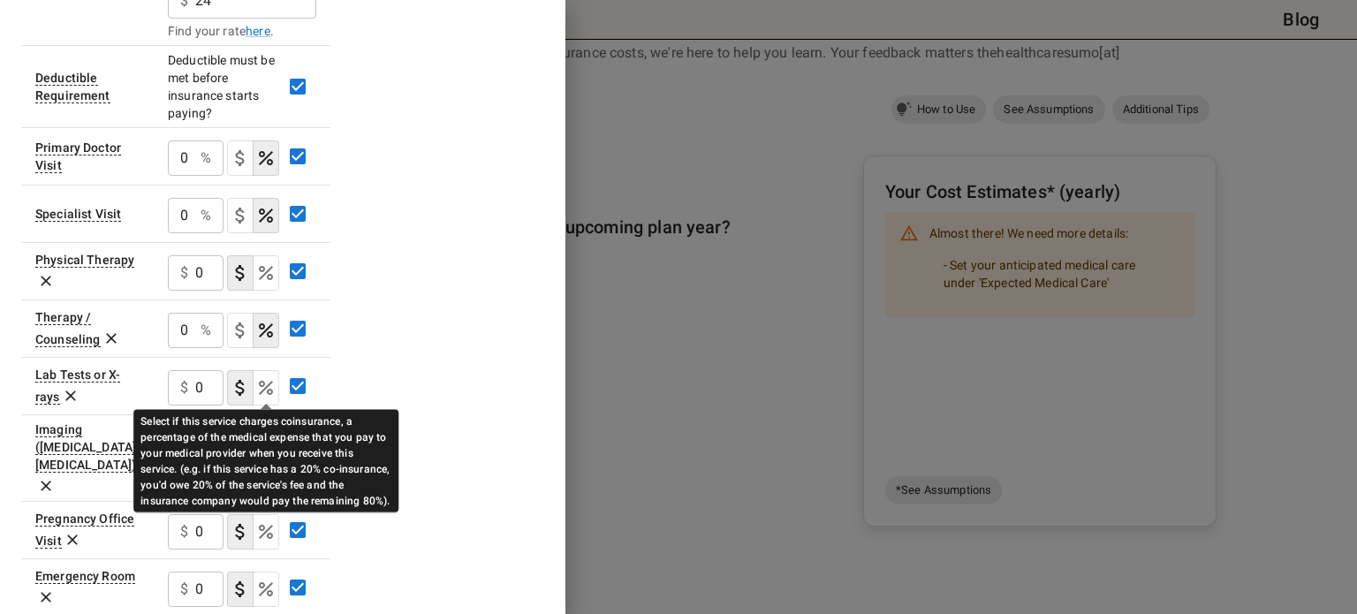 This screenshot has height=614, width=1357. I want to click on div: Lab Tests or X-rays, so click(78, 386).